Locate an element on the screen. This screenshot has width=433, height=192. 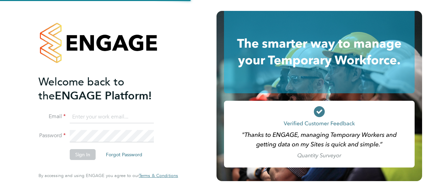
a: Terms & Conditions is located at coordinates (158, 176).